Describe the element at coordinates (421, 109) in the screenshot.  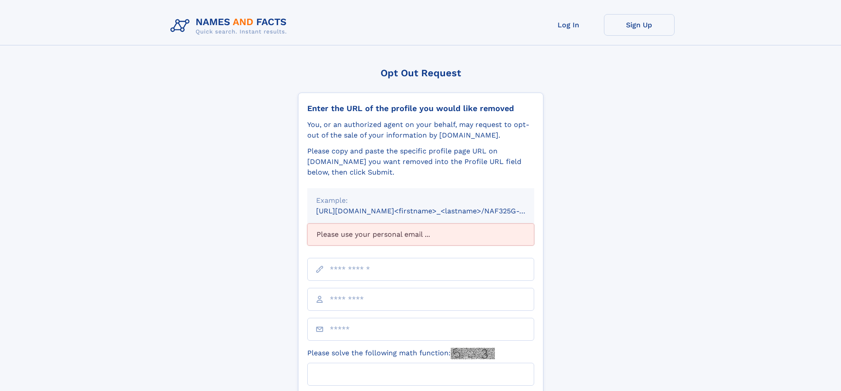
I see `div: Enter the URL of the profile you would like removed` at that location.